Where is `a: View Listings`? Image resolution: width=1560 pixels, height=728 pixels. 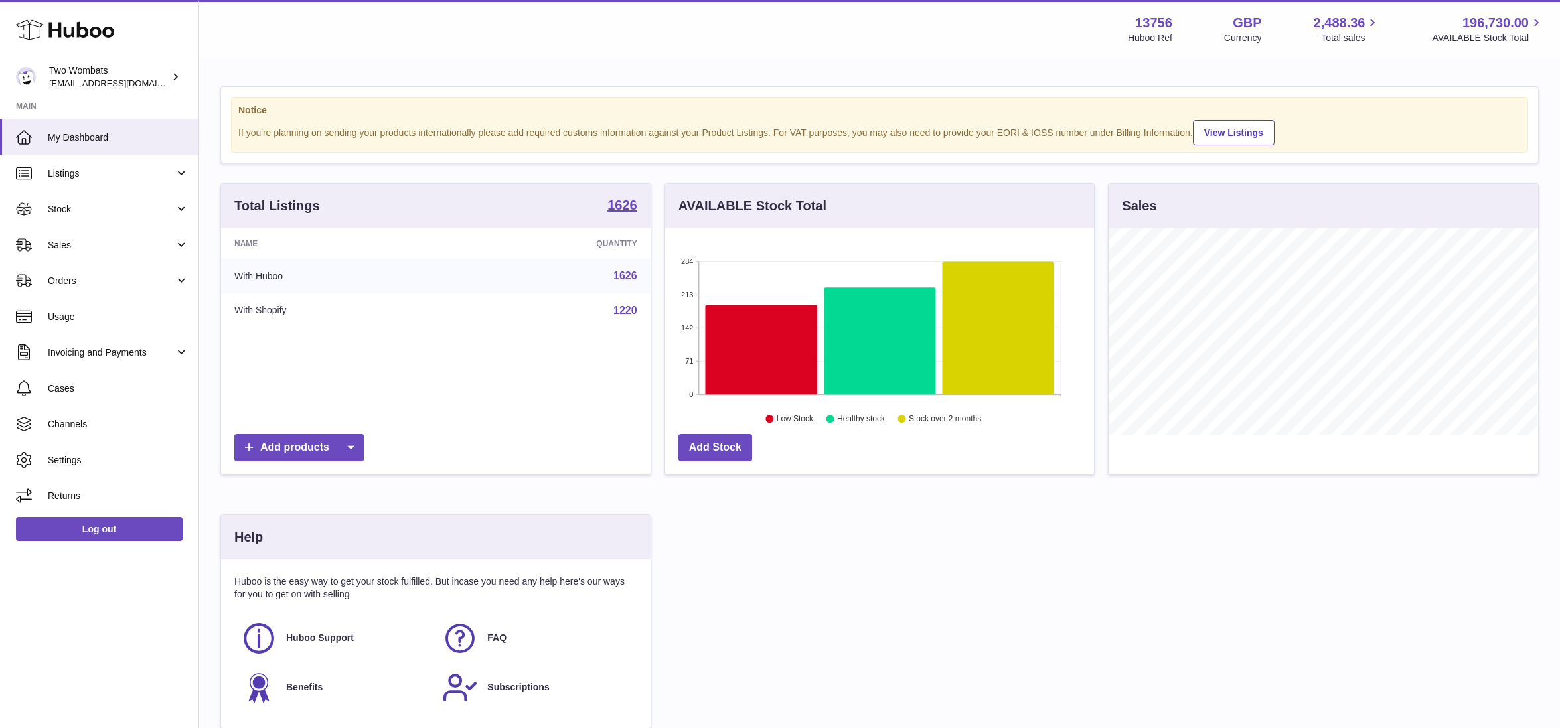
a: View Listings is located at coordinates (1233, 133).